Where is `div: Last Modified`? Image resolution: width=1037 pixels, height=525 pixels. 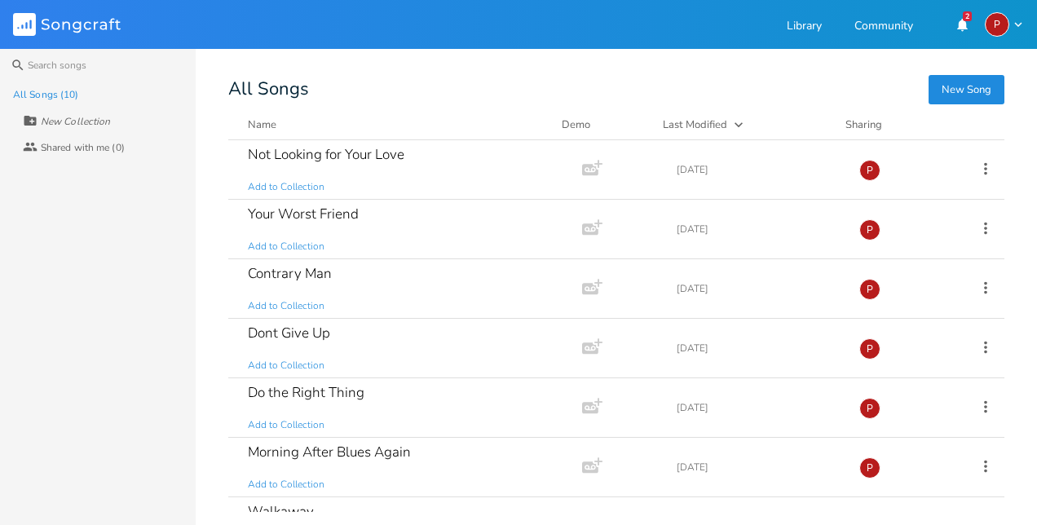
div: Last Modified is located at coordinates (694, 125).